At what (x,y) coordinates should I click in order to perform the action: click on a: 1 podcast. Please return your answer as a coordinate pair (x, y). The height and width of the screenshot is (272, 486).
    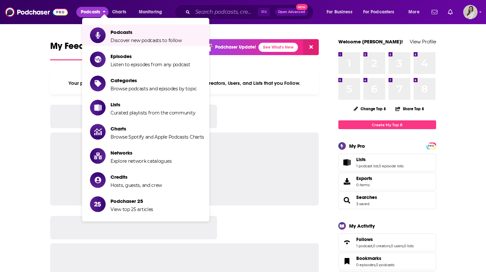
    Looking at the image, I should click on (364, 246).